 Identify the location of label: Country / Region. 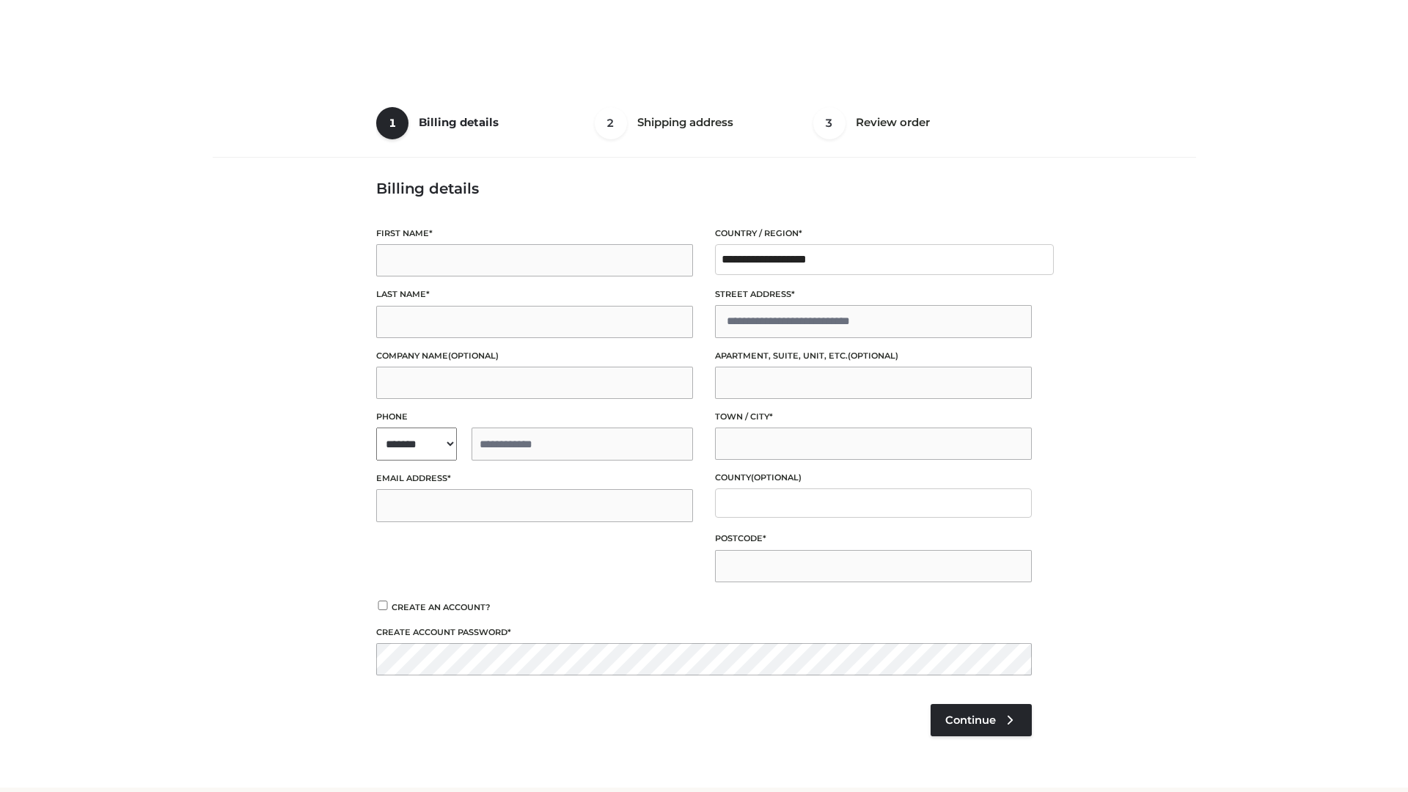
(874, 233).